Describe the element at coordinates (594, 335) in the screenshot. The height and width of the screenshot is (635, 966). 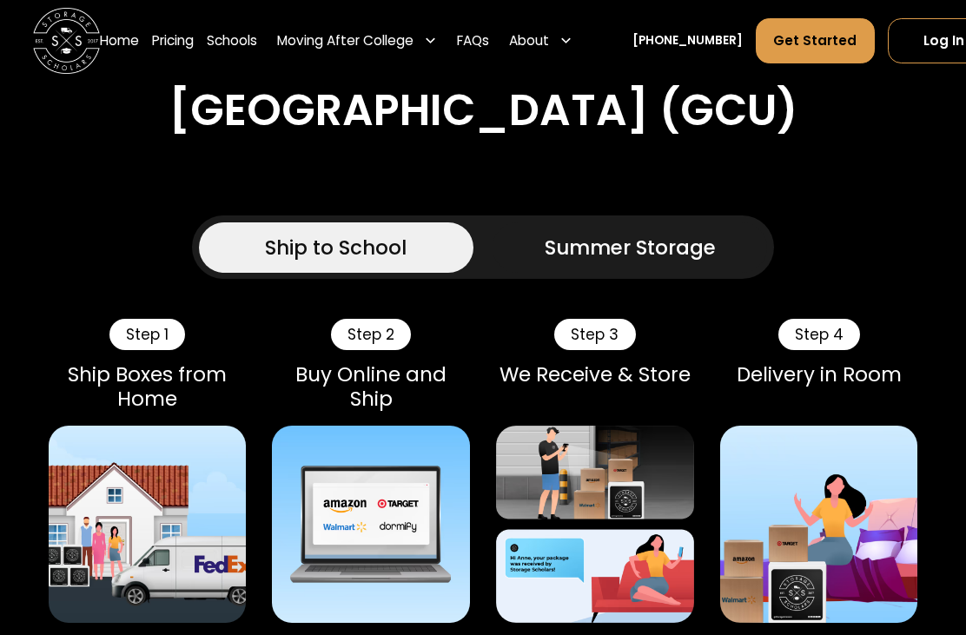
I see `div: Step 3` at that location.